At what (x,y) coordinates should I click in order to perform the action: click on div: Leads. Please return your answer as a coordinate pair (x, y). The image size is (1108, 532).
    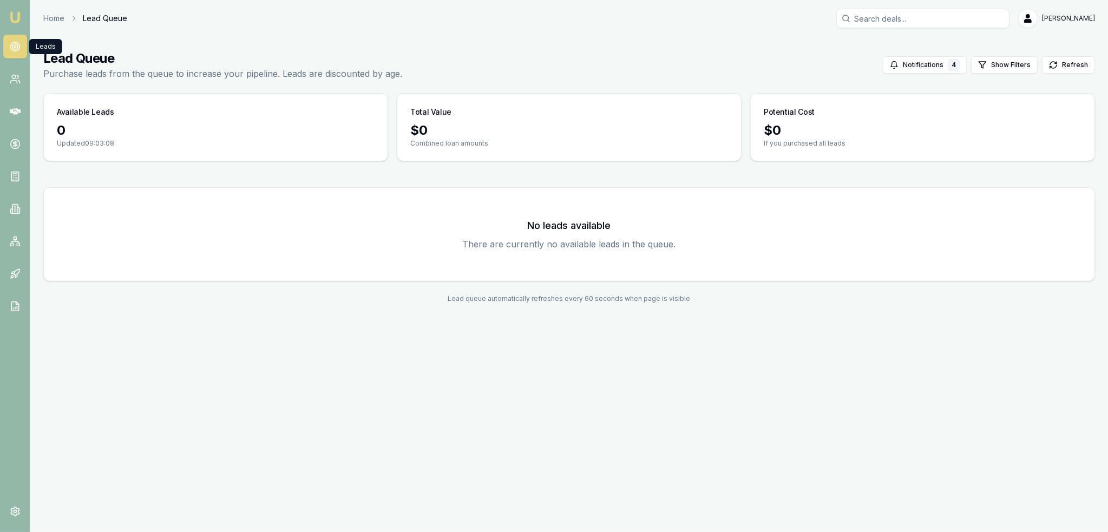
    Looking at the image, I should click on (45, 47).